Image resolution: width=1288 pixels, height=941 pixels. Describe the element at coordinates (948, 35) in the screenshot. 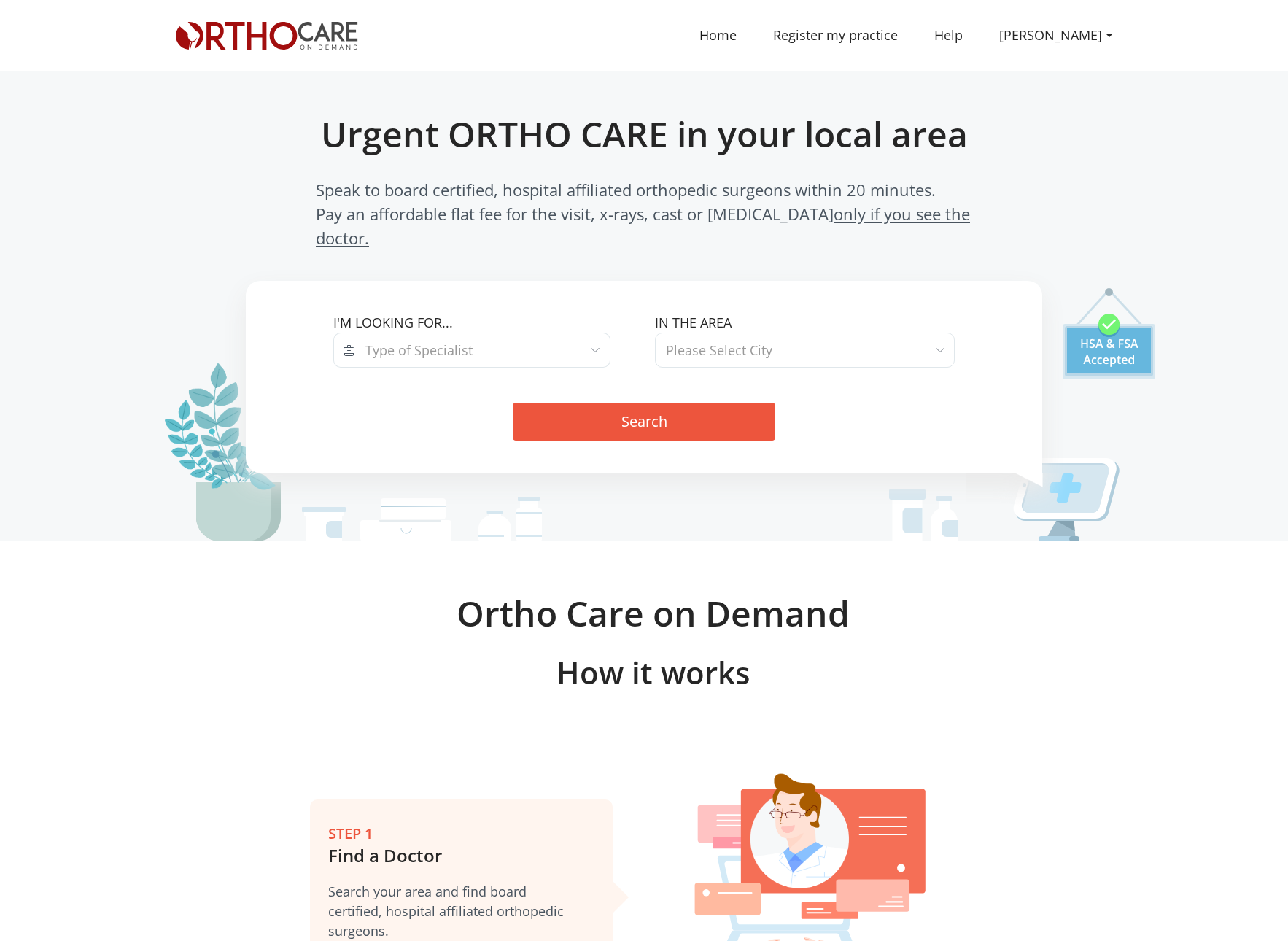

I see `a: Help` at that location.